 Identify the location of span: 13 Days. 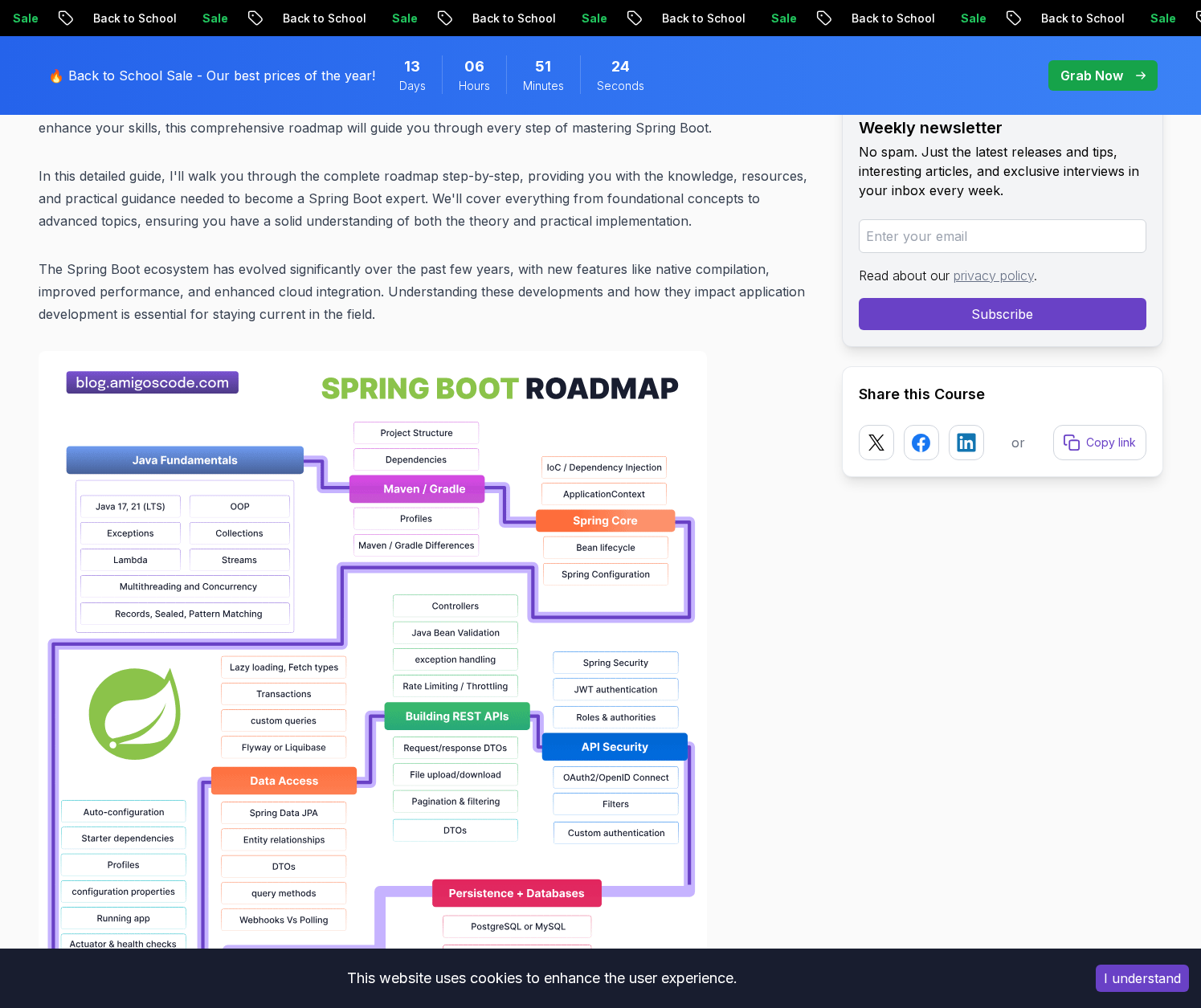
(412, 67).